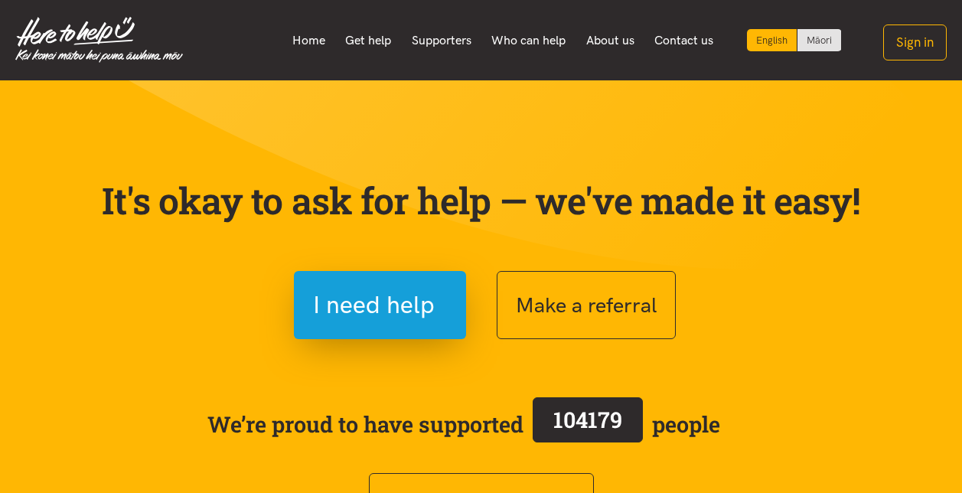  I want to click on button: Sign in, so click(915, 42).